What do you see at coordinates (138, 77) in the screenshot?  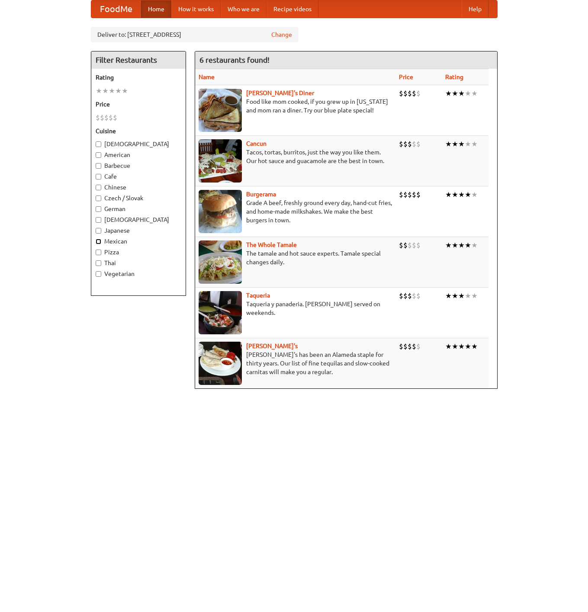 I see `h5: Rating` at bounding box center [138, 77].